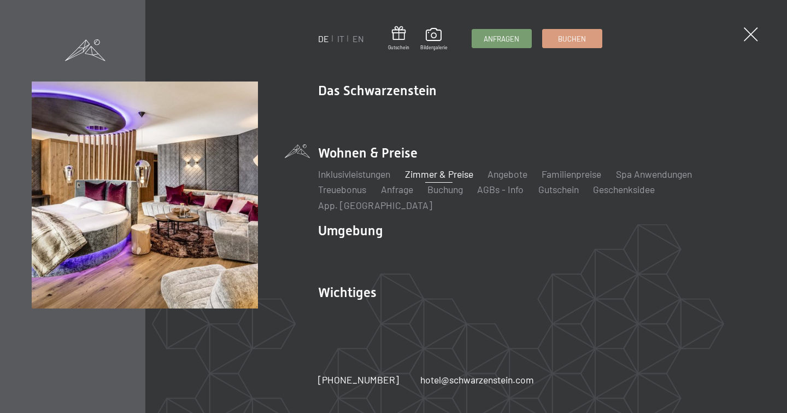 Image resolution: width=787 pixels, height=413 pixels. Describe the element at coordinates (445, 189) in the screenshot. I see `a: Buchung` at that location.